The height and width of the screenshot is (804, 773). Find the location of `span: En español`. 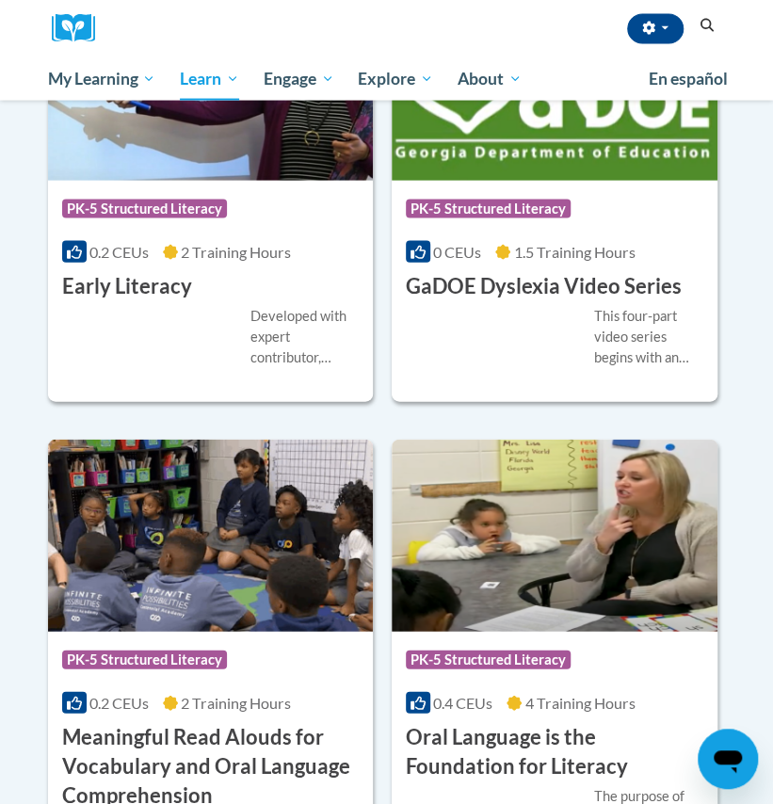

span: En español is located at coordinates (689, 78).